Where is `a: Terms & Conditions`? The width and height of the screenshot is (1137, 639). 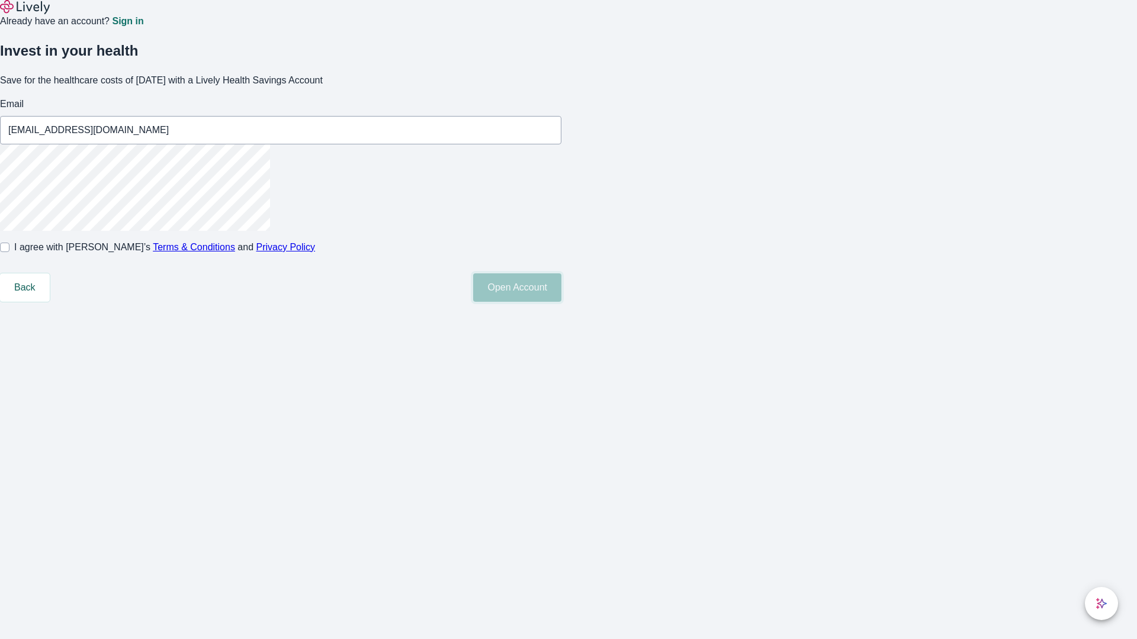 a: Terms & Conditions is located at coordinates (194, 247).